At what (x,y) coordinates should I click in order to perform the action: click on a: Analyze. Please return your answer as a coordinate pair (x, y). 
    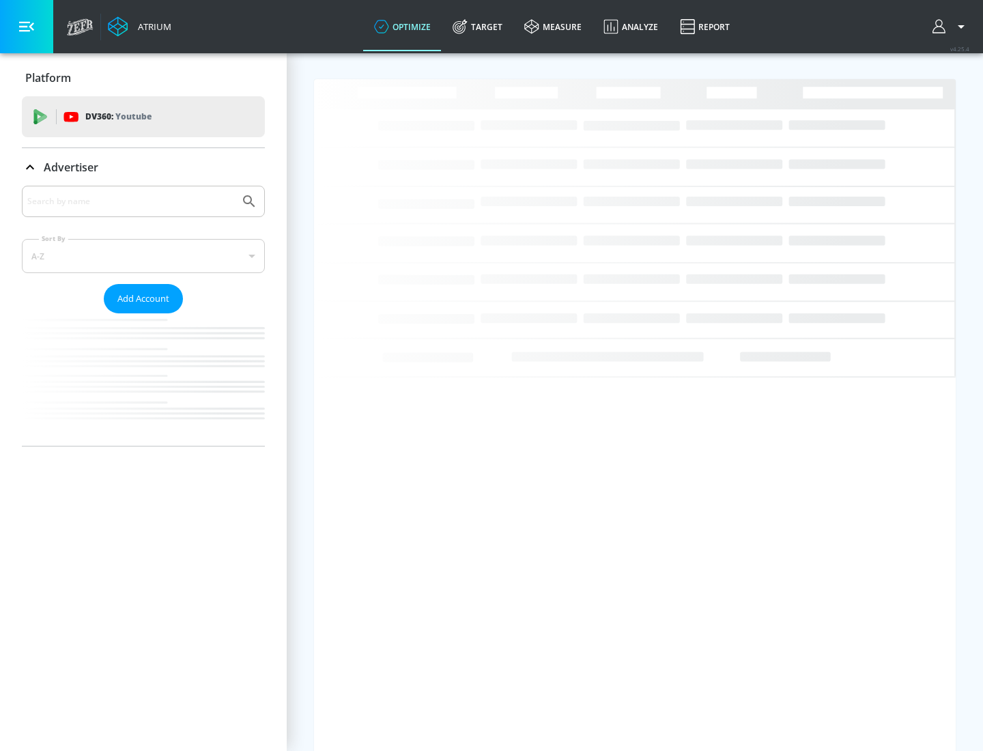
    Looking at the image, I should click on (631, 27).